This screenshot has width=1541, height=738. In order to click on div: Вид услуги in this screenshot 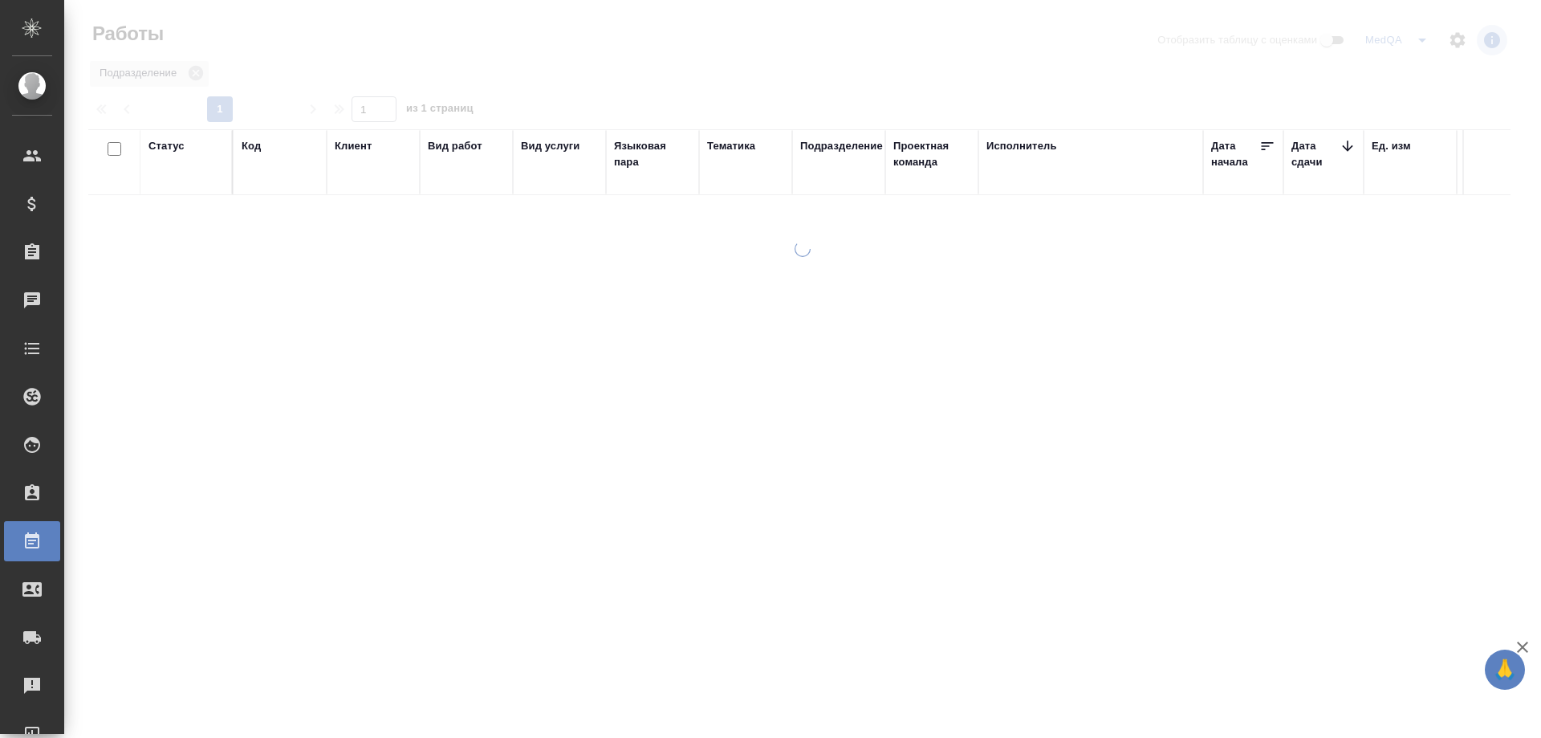, I will do `click(551, 146)`.